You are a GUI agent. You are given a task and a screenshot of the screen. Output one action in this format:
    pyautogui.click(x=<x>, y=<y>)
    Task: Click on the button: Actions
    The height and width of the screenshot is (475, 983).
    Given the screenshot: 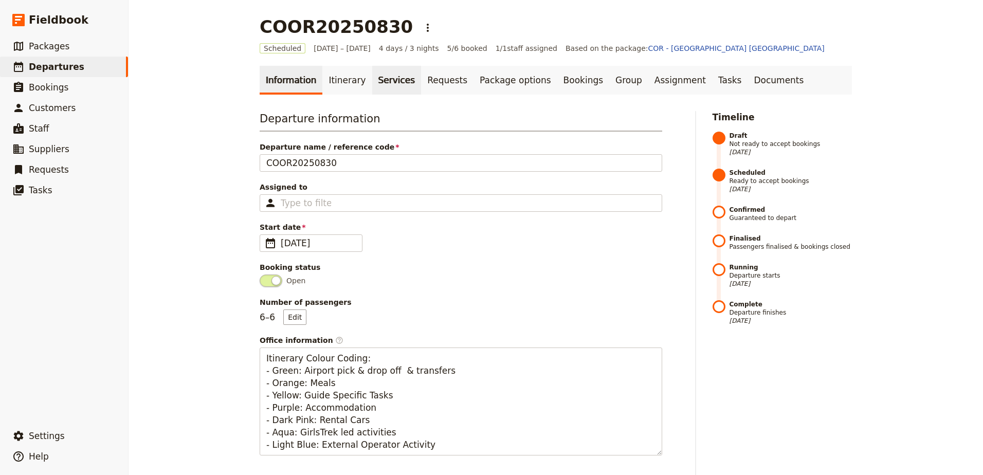 What is the action you would take?
    pyautogui.click(x=428, y=28)
    